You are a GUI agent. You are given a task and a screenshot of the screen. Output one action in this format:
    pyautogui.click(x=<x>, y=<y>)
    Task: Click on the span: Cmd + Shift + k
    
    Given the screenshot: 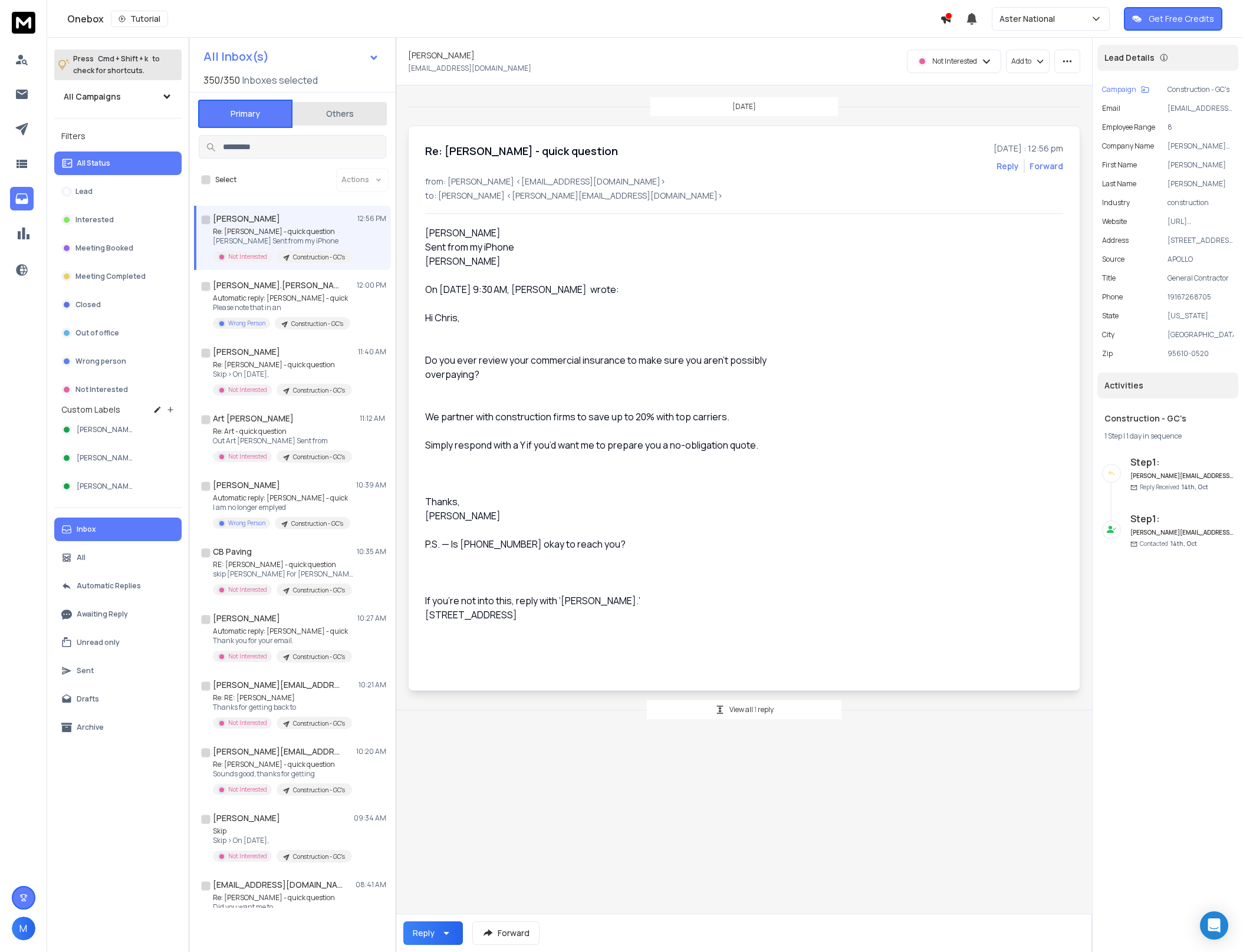 What is the action you would take?
    pyautogui.click(x=123, y=58)
    